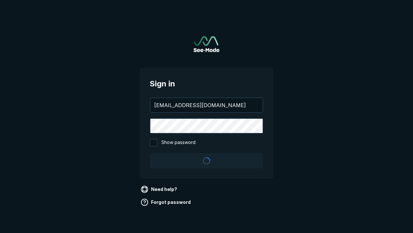  I want to click on a: Need help?, so click(160, 189).